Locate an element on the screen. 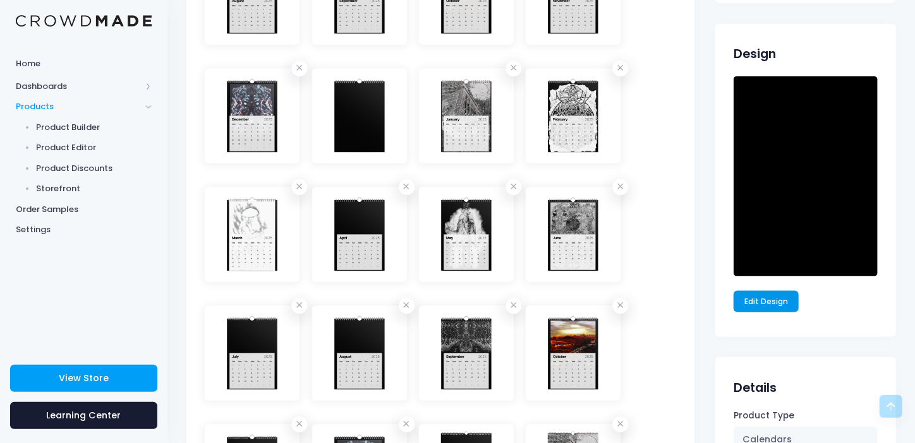 The width and height of the screenshot is (915, 443). img: Logo is located at coordinates (83, 21).